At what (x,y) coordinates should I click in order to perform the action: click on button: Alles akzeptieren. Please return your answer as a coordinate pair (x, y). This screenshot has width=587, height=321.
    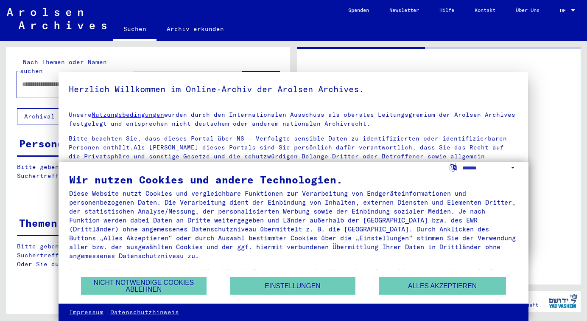
    Looking at the image, I should click on (442, 285).